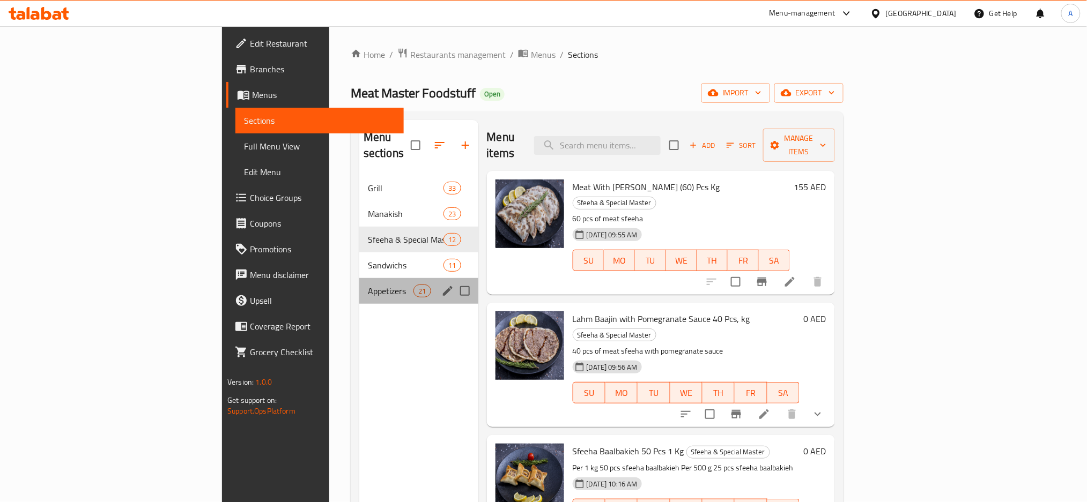 The image size is (1087, 502). Describe the element at coordinates (597, 55) in the screenshot. I see `nav: breadcrumb` at that location.